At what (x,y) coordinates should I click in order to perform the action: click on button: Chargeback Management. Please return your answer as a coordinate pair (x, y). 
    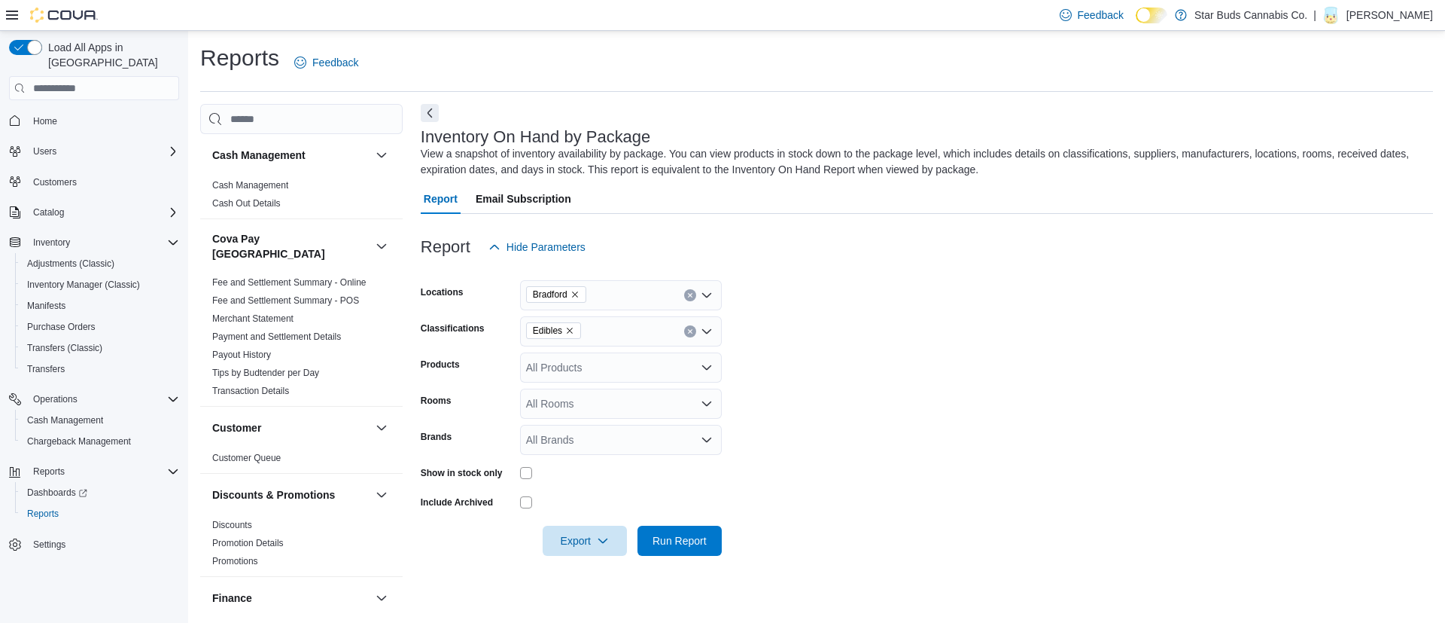
    Looking at the image, I should click on (100, 441).